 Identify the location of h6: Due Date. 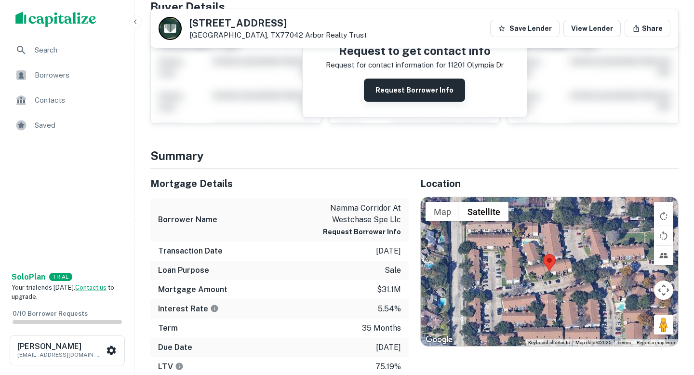
(175, 347).